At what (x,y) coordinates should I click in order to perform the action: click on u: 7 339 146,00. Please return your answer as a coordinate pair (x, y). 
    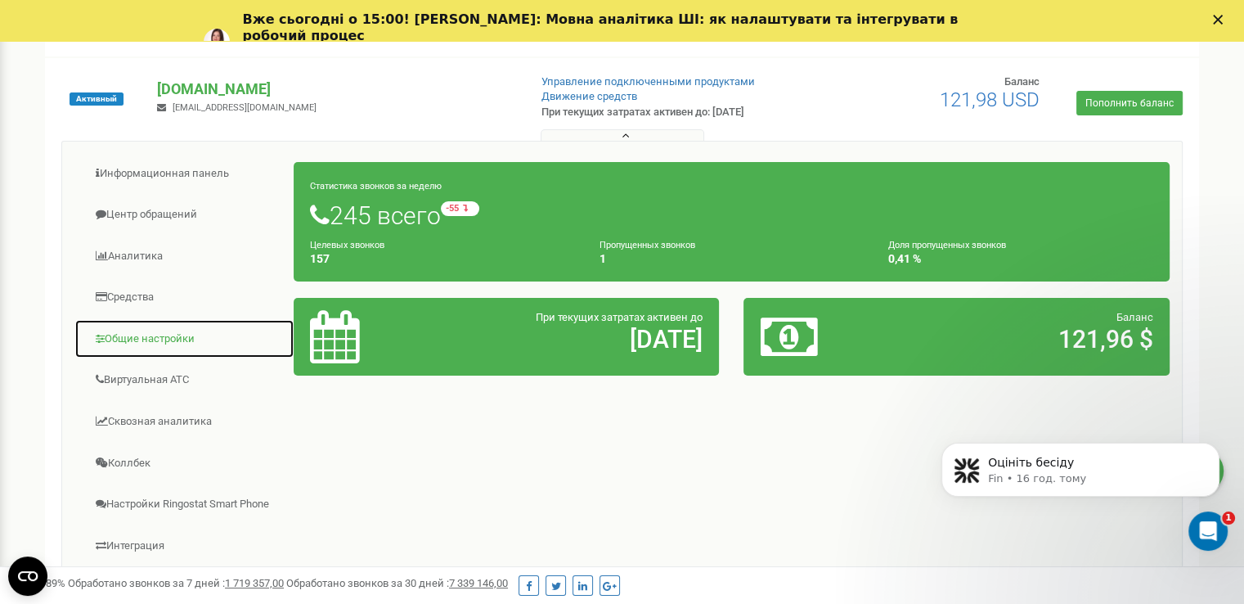
    Looking at the image, I should click on (478, 582).